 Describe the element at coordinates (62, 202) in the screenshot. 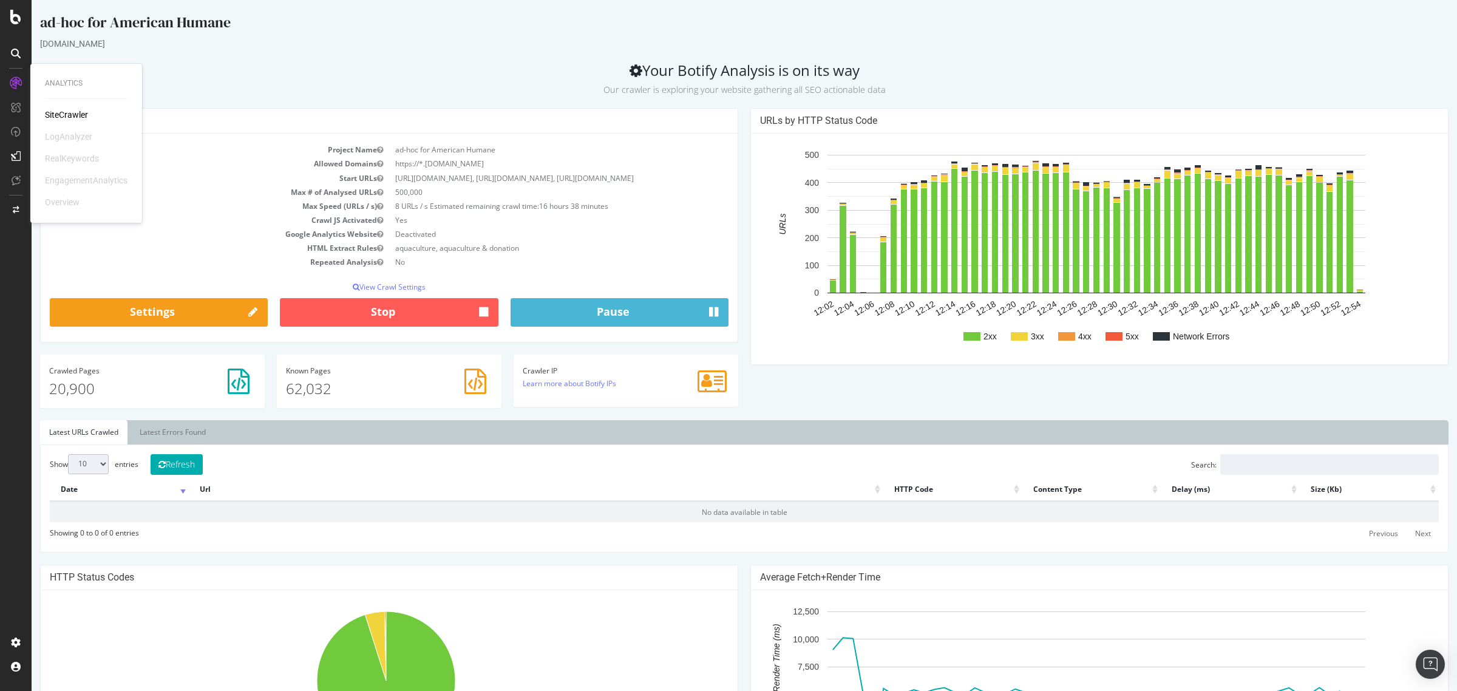

I see `a: Overview` at that location.